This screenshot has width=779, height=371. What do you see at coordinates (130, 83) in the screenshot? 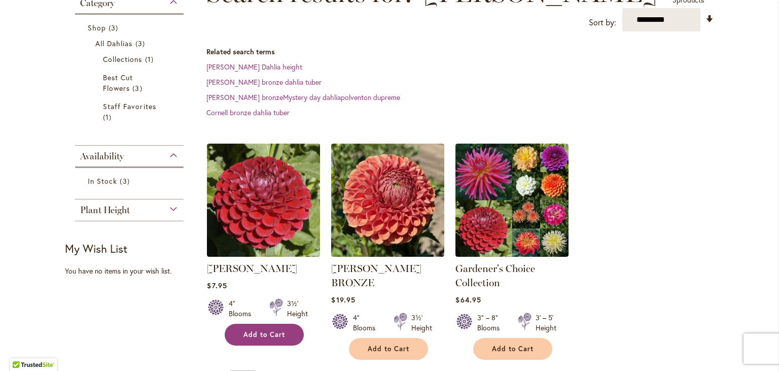
I see `a: Best Cut Flowers` at bounding box center [130, 83].